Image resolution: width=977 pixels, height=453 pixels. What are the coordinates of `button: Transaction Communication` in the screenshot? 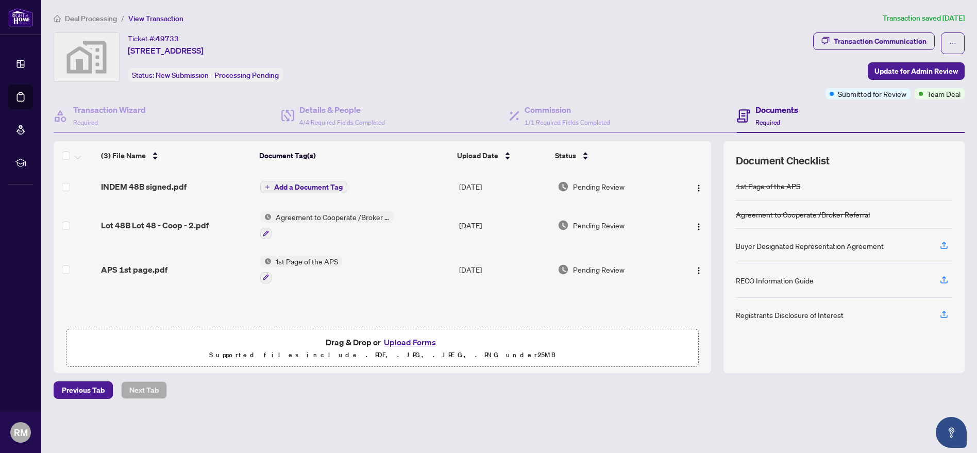 It's located at (874, 41).